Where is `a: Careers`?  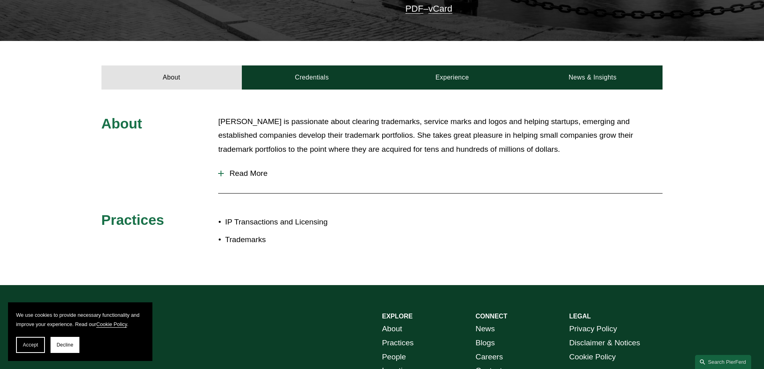 a: Careers is located at coordinates (489, 357).